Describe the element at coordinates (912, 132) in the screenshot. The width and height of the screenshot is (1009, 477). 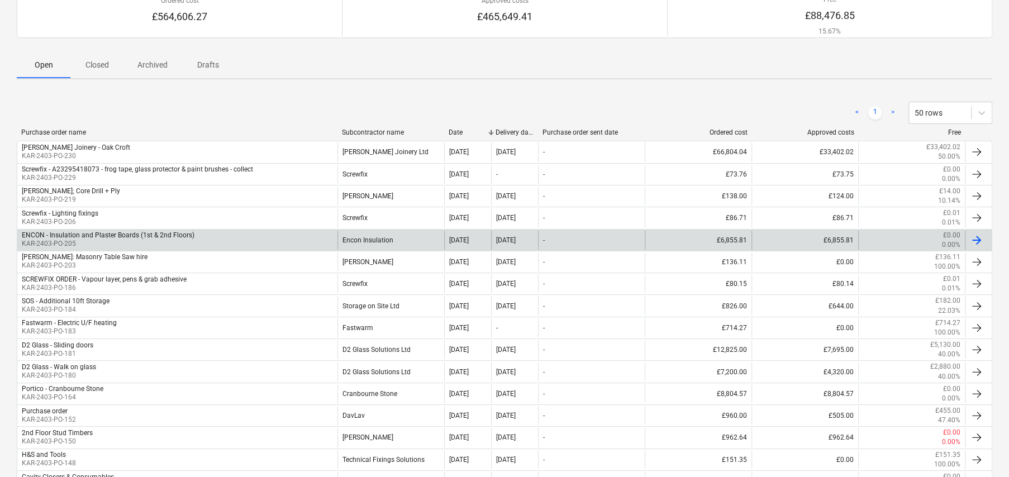
I see `div: Free` at that location.